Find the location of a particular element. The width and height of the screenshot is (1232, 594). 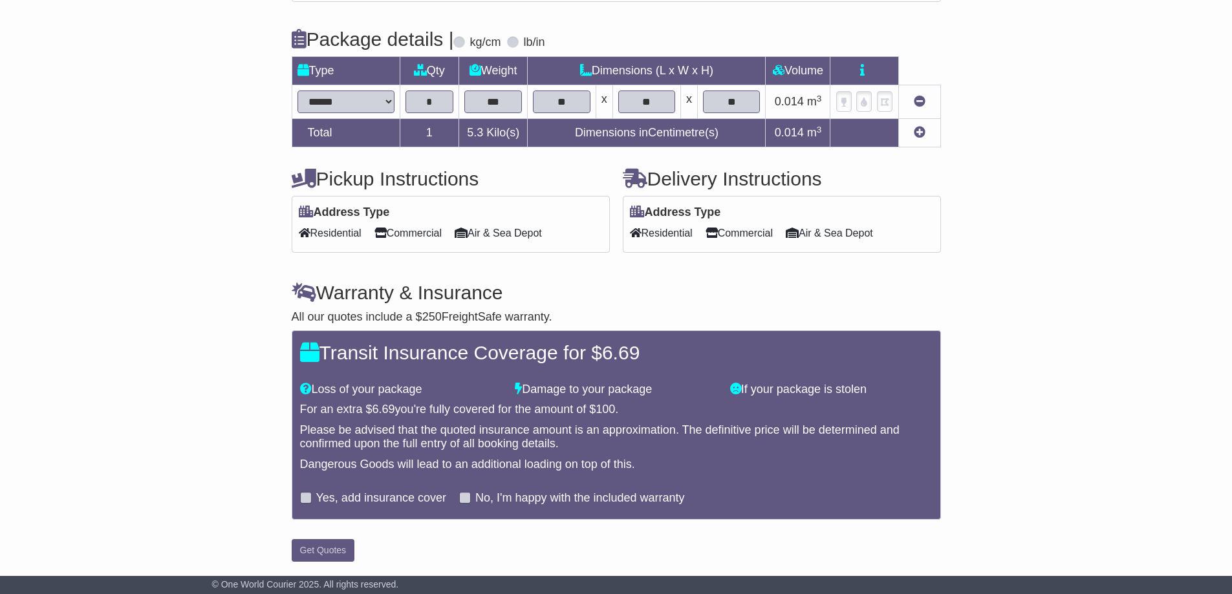

span: 5.3 is located at coordinates (475, 133).